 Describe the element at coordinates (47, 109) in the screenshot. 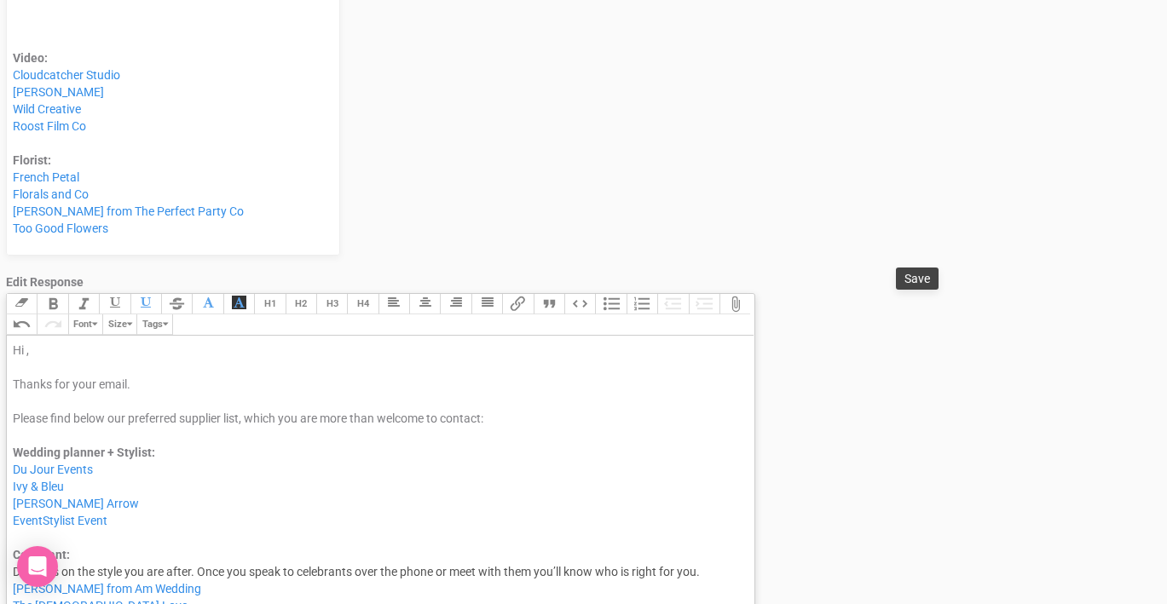

I see `a: Wild Creative` at that location.